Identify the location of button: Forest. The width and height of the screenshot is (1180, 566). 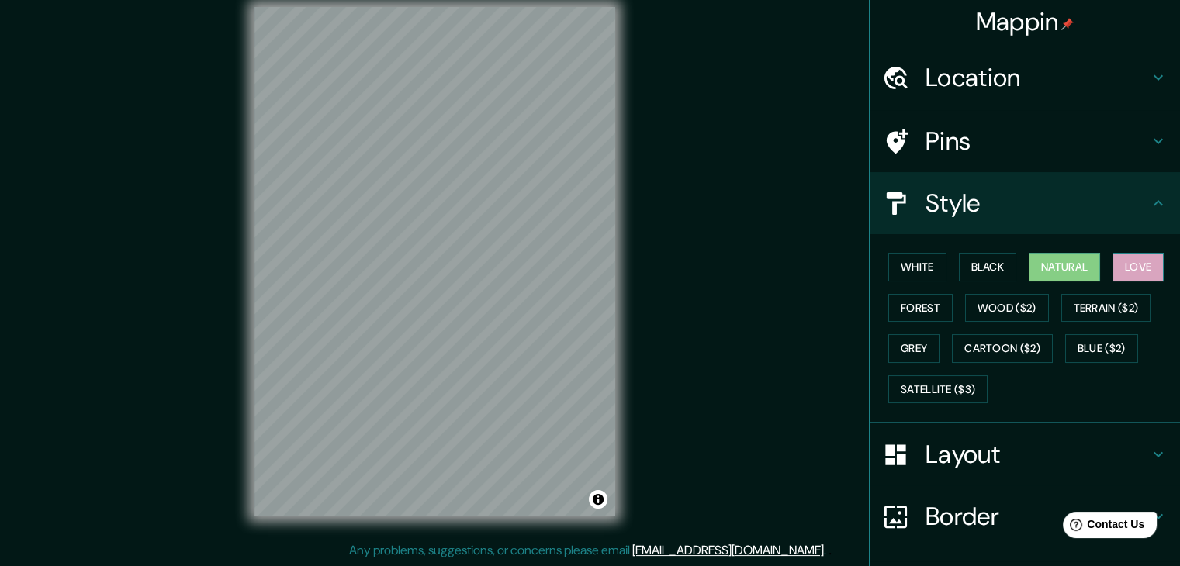
(920, 308).